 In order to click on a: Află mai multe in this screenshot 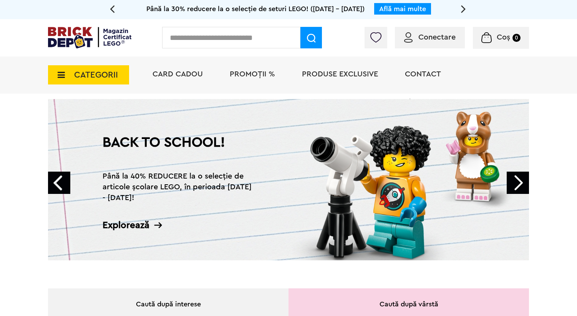, I will do `click(403, 9)`.